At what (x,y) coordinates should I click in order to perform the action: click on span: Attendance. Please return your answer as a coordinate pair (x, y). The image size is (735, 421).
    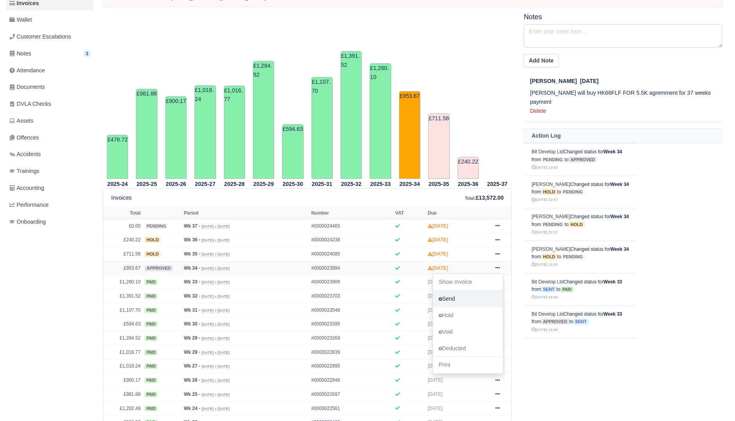
    Looking at the image, I should click on (27, 70).